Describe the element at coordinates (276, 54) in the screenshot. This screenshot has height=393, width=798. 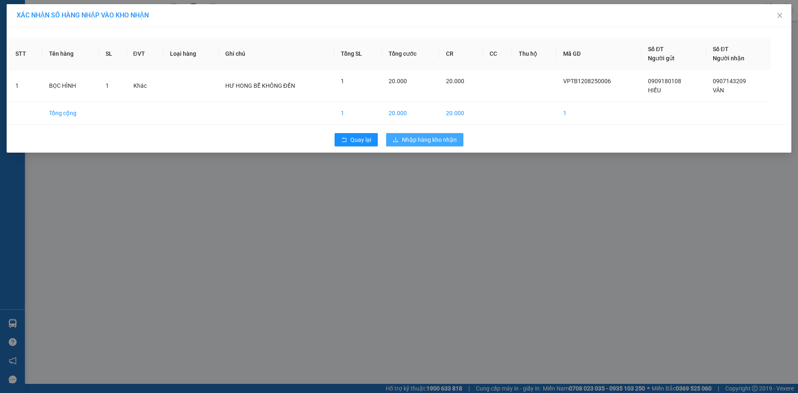
I see `th: Ghi chú` at that location.